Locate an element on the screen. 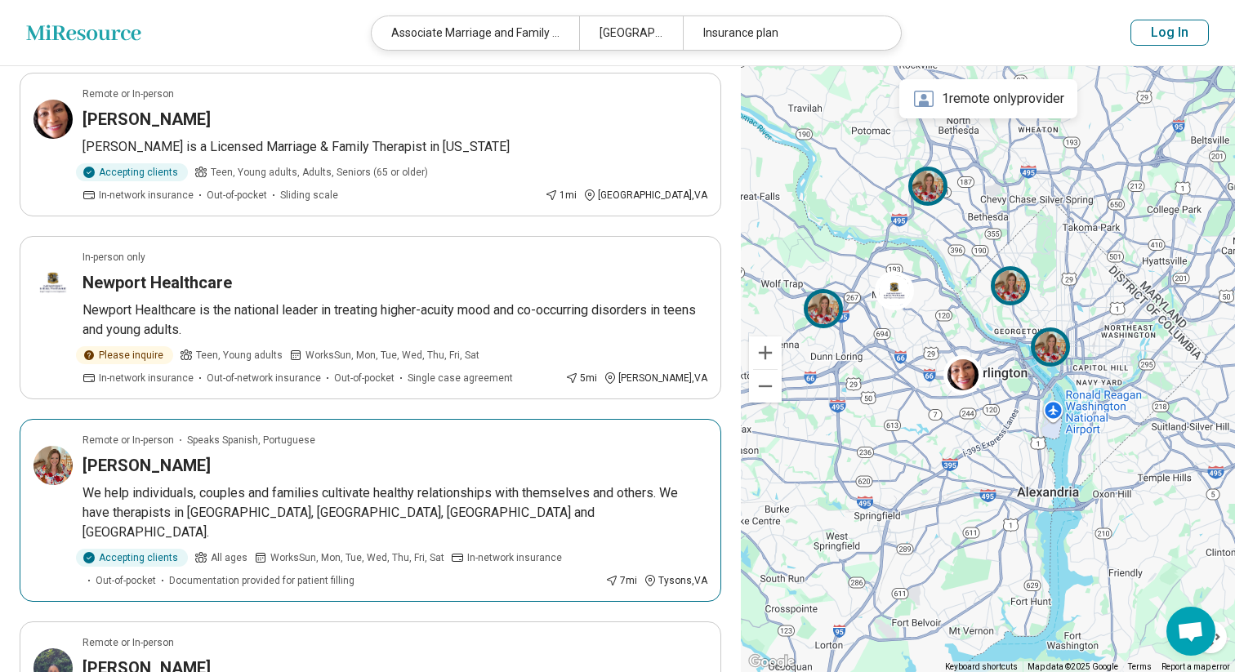 The image size is (1235, 672). span: Sliding scale is located at coordinates (309, 195).